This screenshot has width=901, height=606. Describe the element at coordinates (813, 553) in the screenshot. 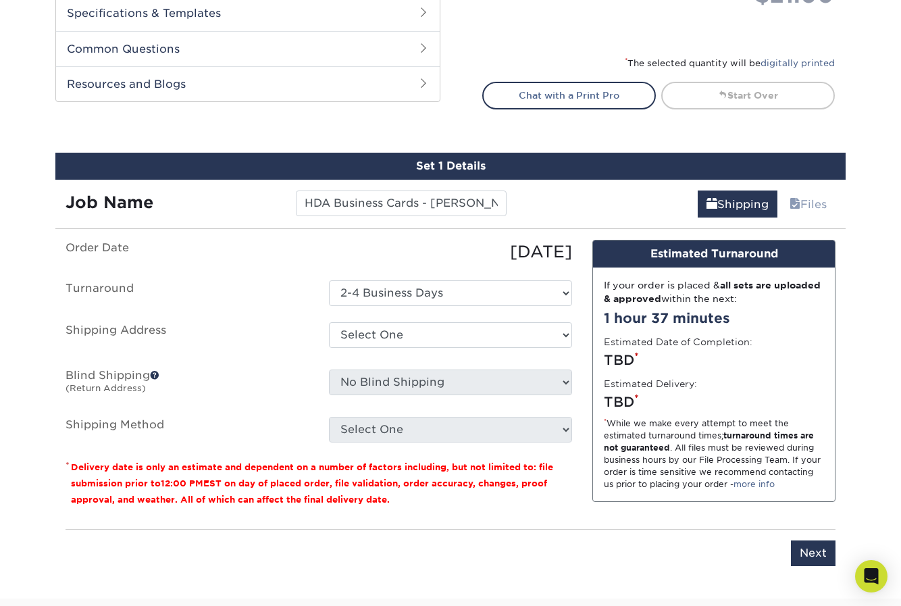

I see `input: Next` at that location.